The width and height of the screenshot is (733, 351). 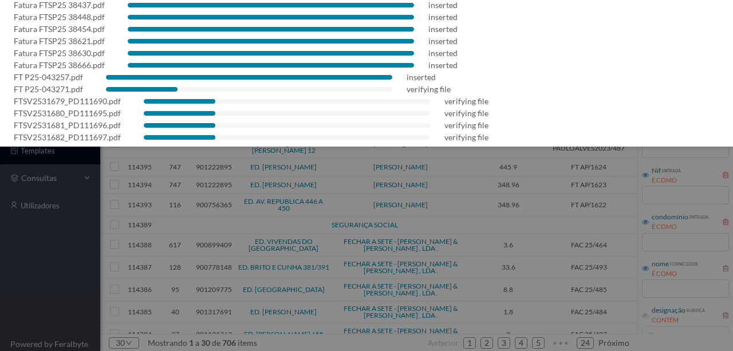 I want to click on div: FT P25-043257.pdf, so click(x=48, y=77).